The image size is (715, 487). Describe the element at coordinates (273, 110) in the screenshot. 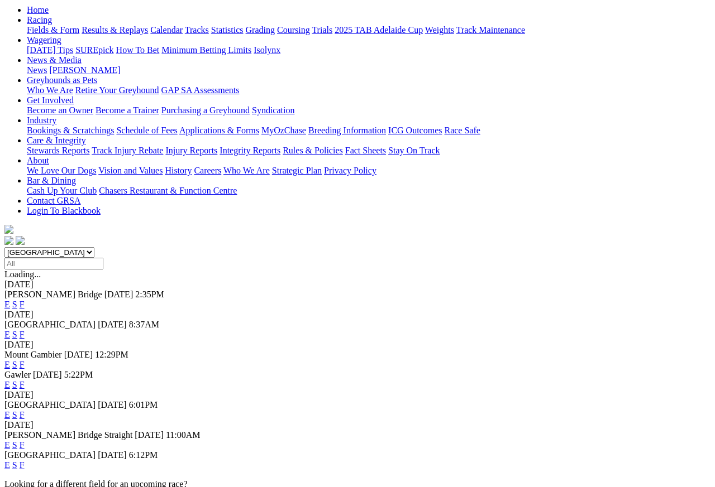

I see `a: Syndication` at that location.